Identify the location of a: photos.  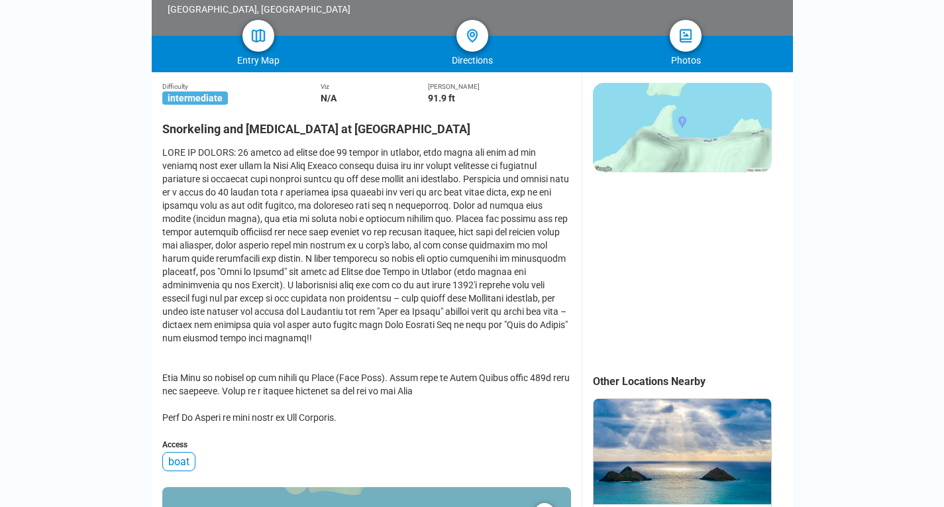
(686, 36).